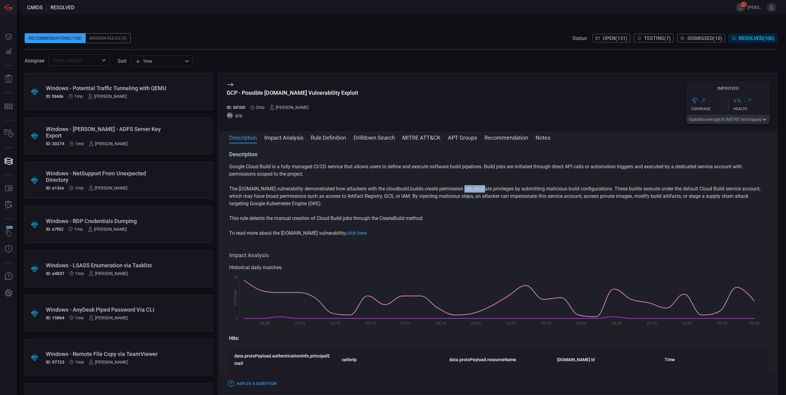 This screenshot has width=786, height=395. What do you see at coordinates (498, 219) in the screenshot?
I see `p: This rule detects the manual creation of Cloud Build jobs through the CreateBuild method.` at bounding box center [498, 219].